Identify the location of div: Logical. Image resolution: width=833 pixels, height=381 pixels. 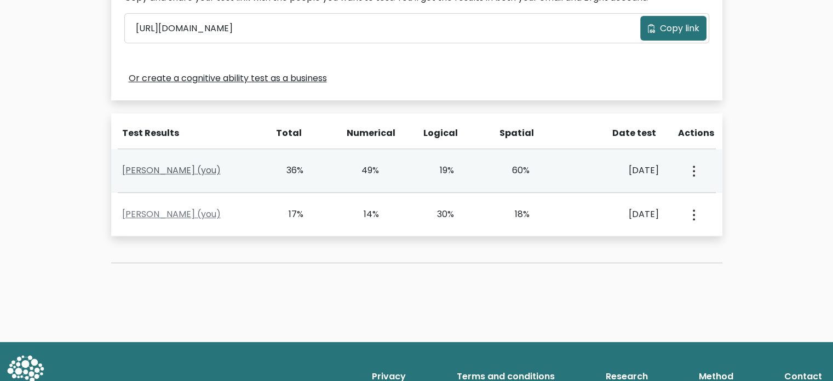
(439, 133).